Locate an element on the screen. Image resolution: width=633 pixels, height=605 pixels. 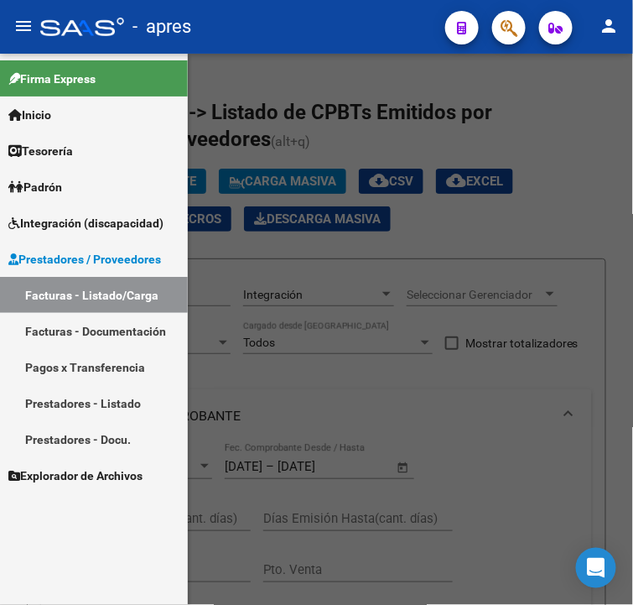
span: Explorador de Archivos is located at coordinates (75, 475).